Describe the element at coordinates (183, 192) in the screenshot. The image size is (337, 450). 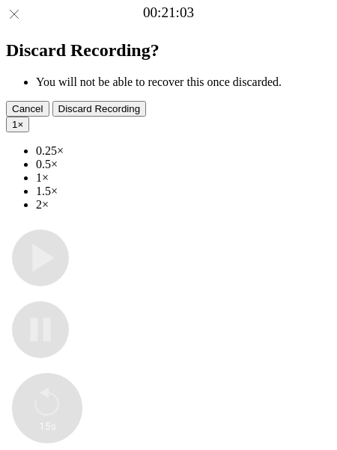
I see `li: 1.5×` at that location.